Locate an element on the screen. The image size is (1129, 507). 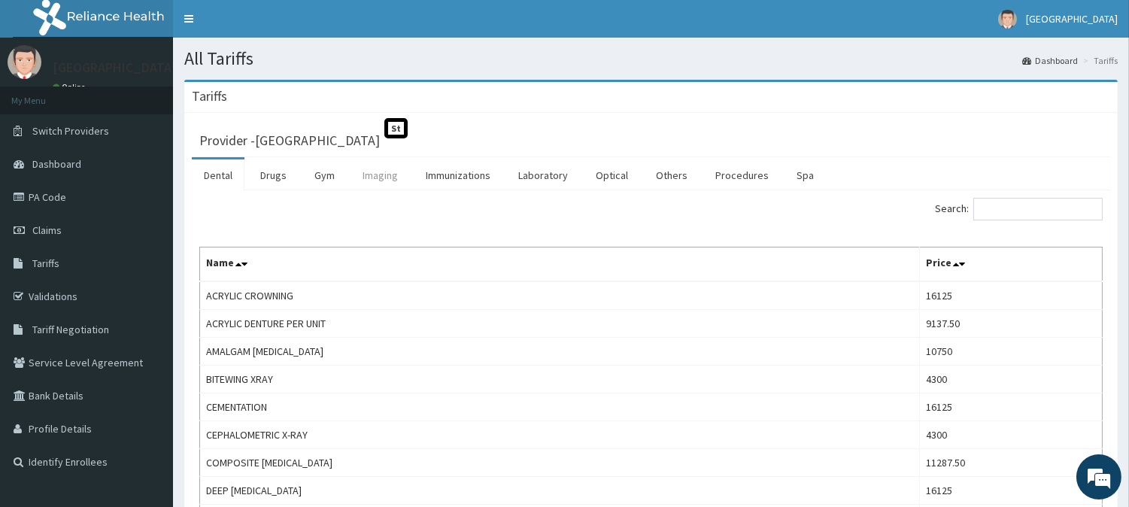
span: Claims is located at coordinates (47, 230).